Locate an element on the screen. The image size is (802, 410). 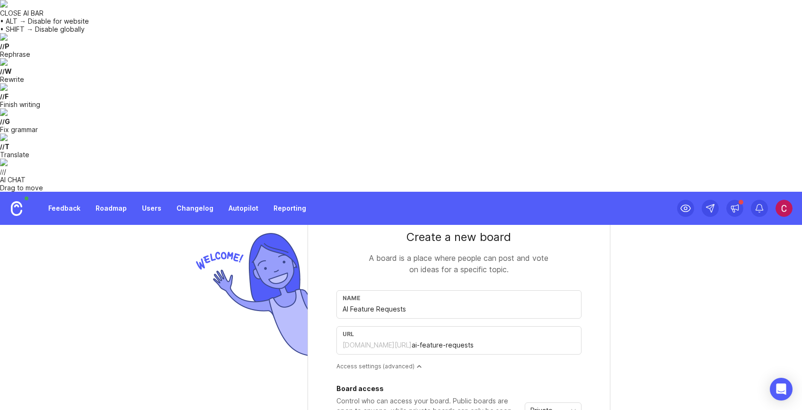
a: Feedback is located at coordinates (64, 208).